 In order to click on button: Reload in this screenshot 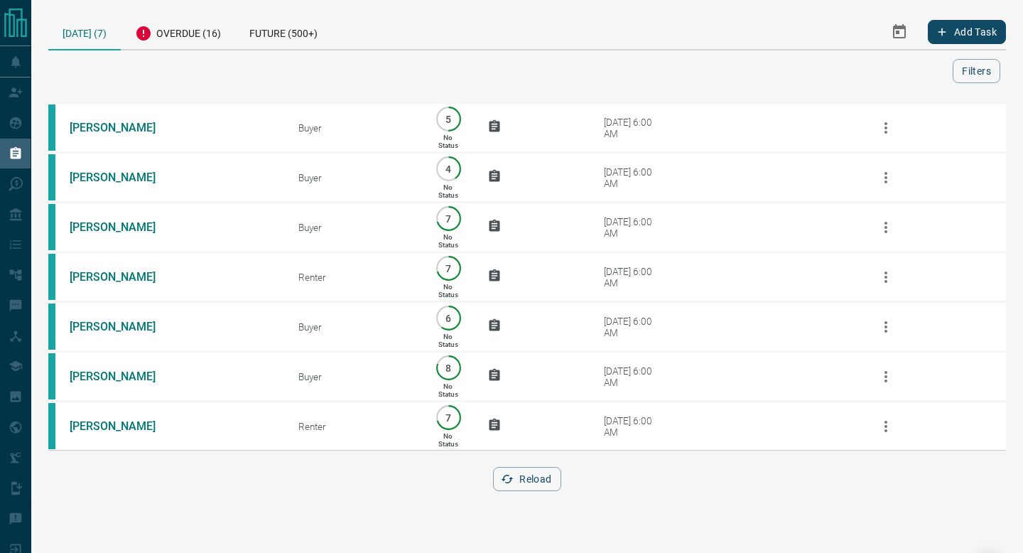, I will do `click(526, 479)`.